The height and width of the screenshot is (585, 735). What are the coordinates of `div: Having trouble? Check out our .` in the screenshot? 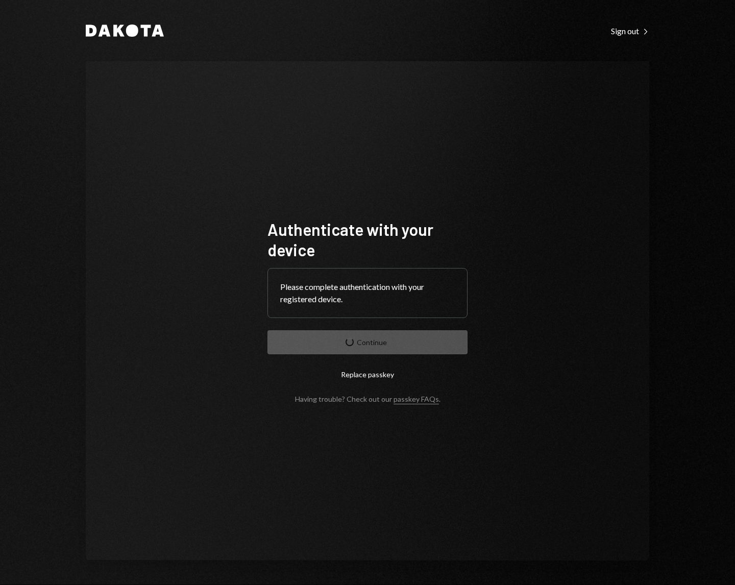 It's located at (367, 399).